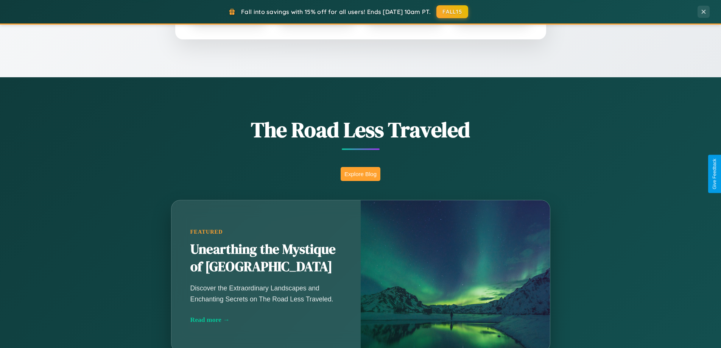  What do you see at coordinates (714, 174) in the screenshot?
I see `div: Give Feedback` at bounding box center [714, 174].